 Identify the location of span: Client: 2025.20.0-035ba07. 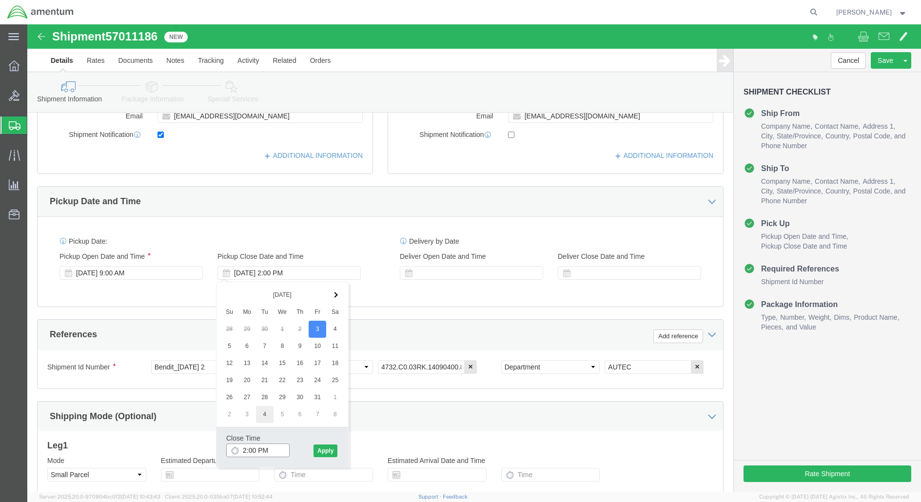
(218, 497).